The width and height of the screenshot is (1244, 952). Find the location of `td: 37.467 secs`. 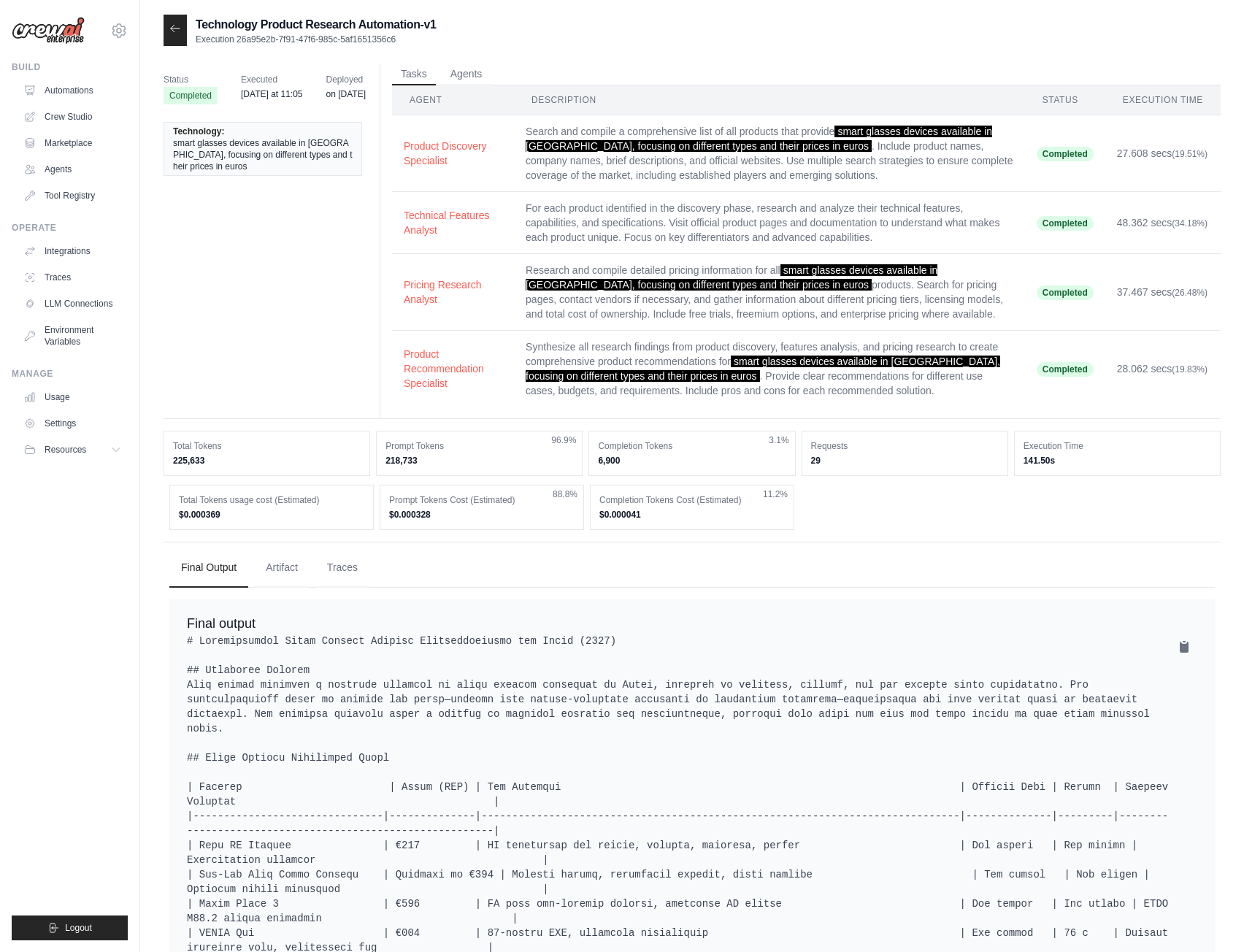

td: 37.467 secs is located at coordinates (1163, 292).